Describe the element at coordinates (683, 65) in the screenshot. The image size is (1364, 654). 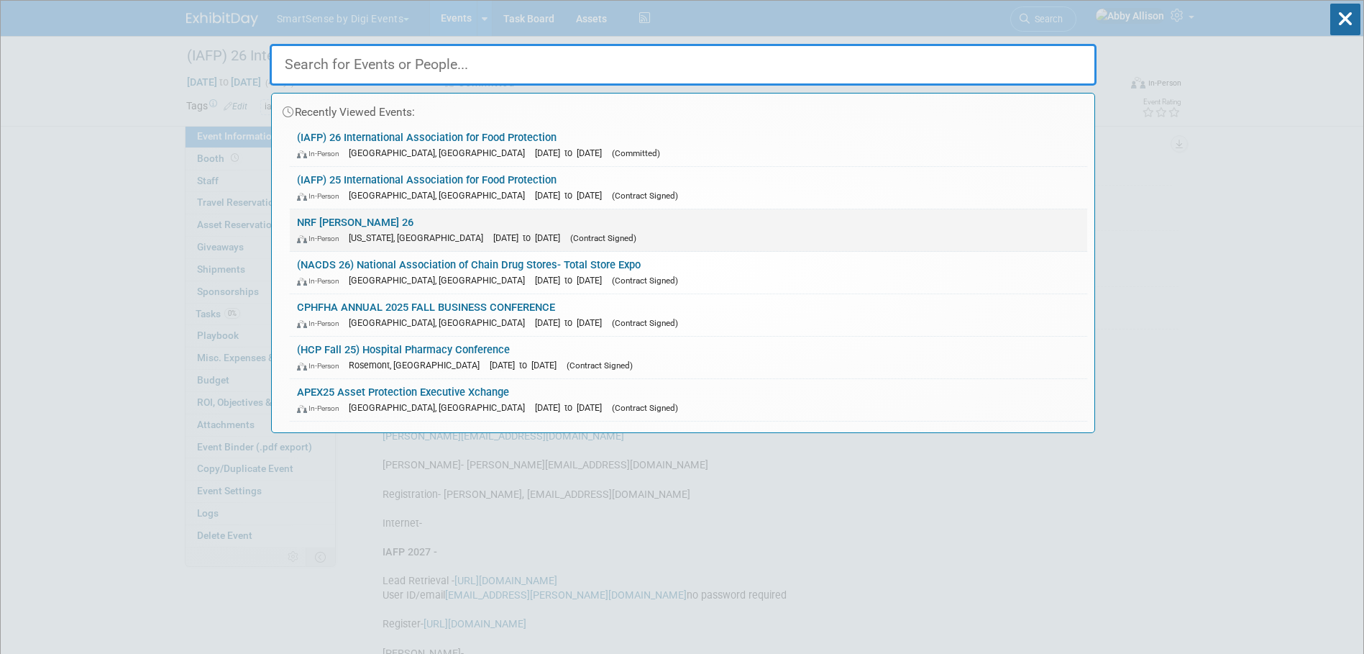
I see `input: Search for Events or People...` at that location.